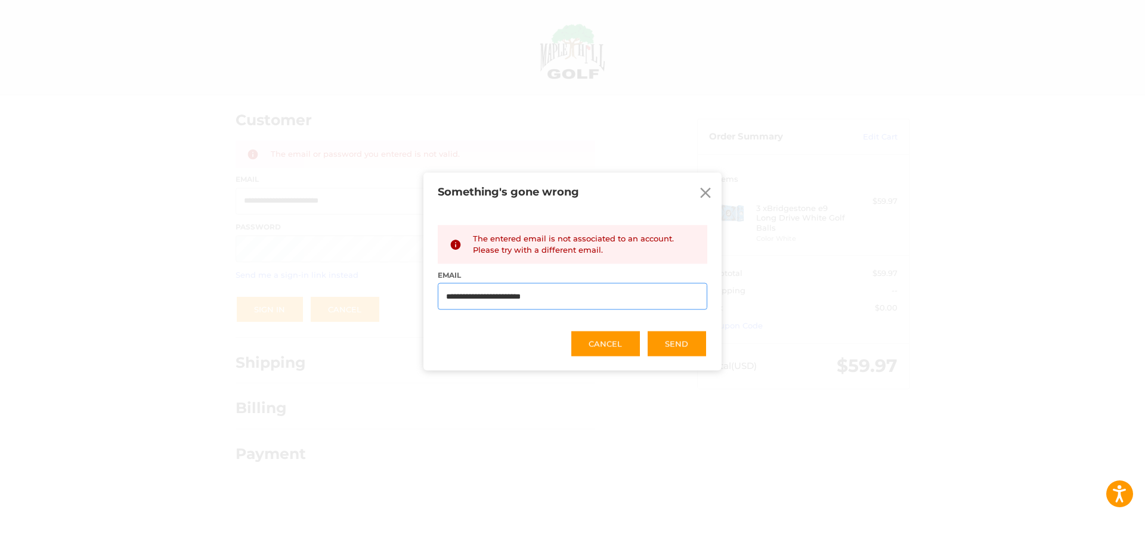 This screenshot has height=543, width=1145. What do you see at coordinates (677, 344) in the screenshot?
I see `button: Send` at bounding box center [677, 344].